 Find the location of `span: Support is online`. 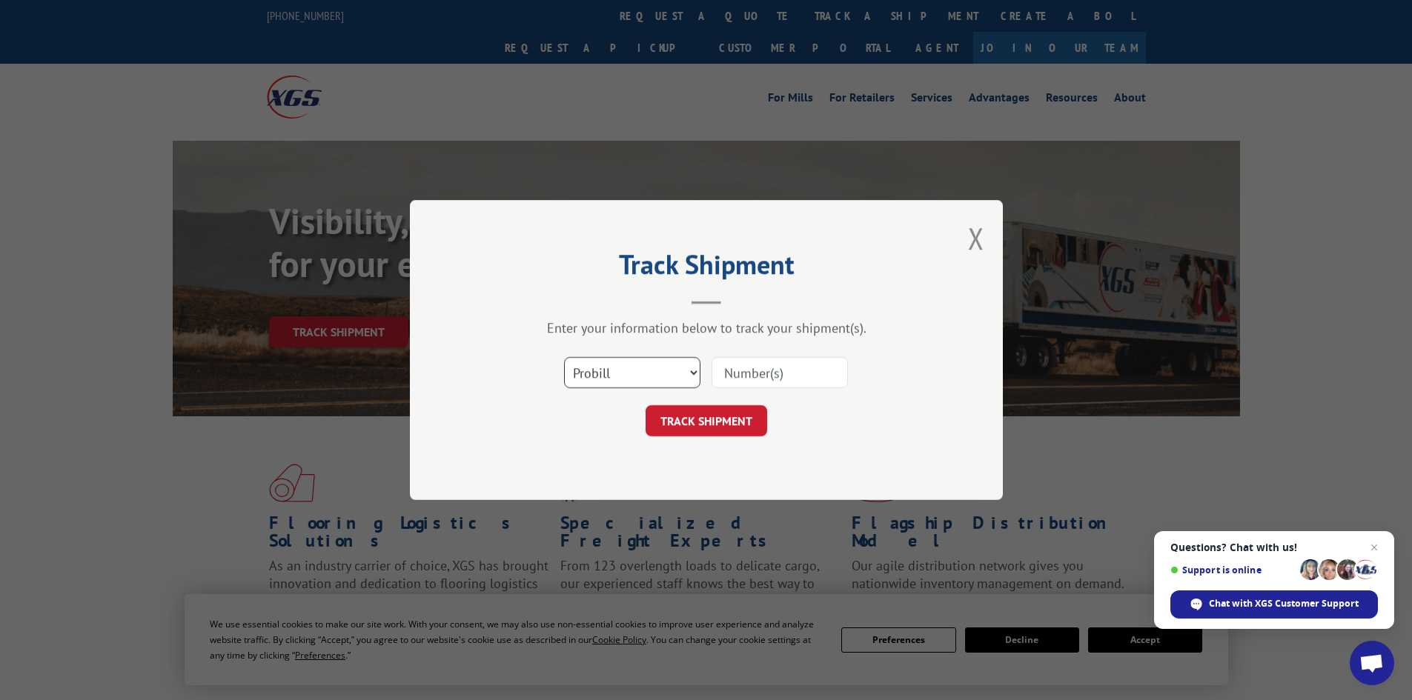

span: Support is online is located at coordinates (1232, 570).